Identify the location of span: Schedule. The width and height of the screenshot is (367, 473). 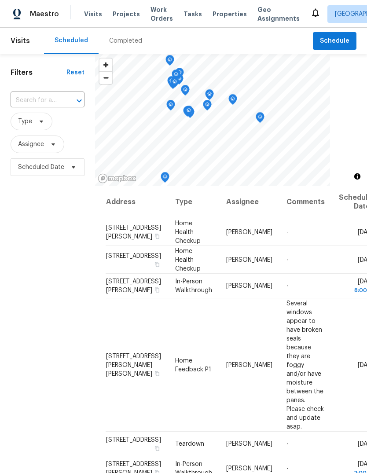
(335, 41).